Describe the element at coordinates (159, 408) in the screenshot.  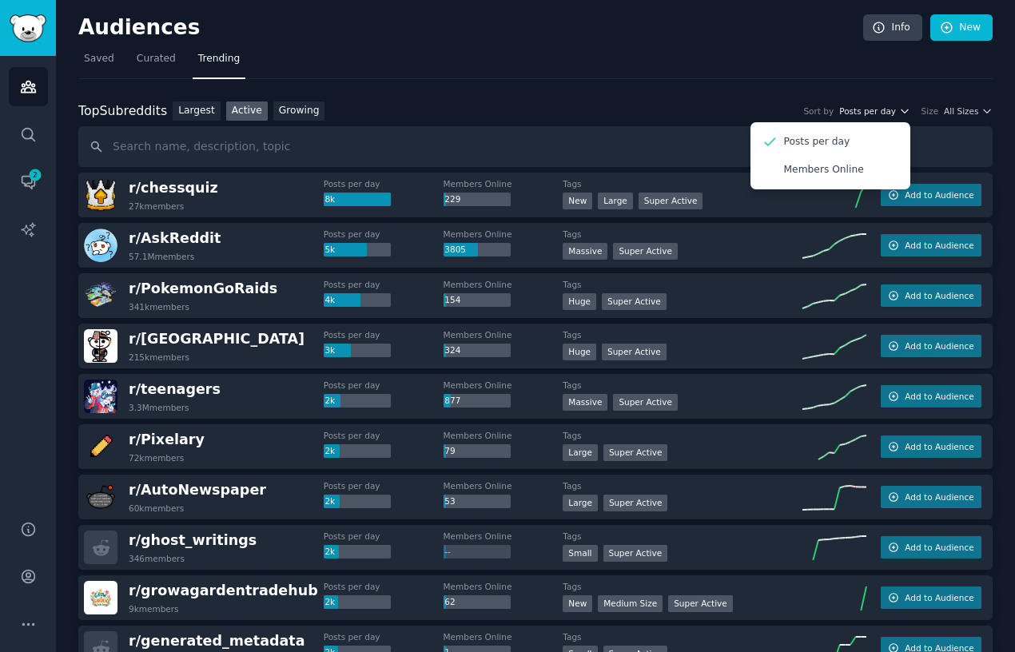
I see `div: 3.3M members` at that location.